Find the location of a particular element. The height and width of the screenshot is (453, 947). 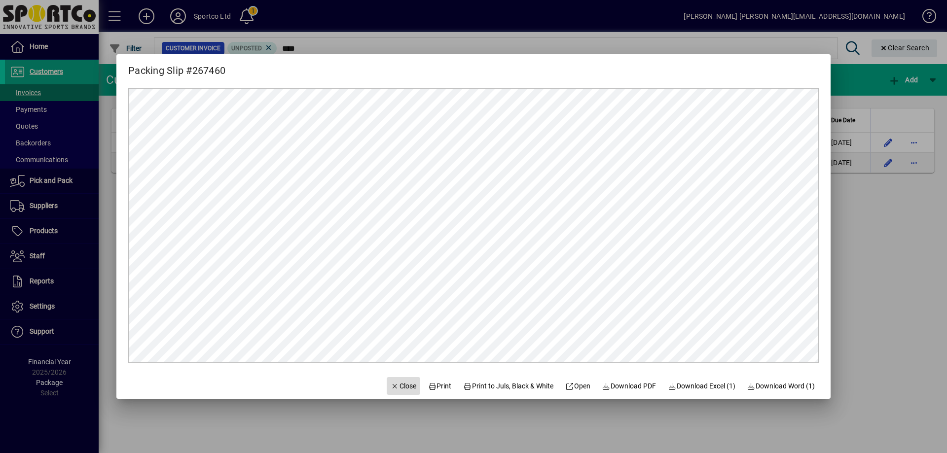

button: Close is located at coordinates (404, 386).